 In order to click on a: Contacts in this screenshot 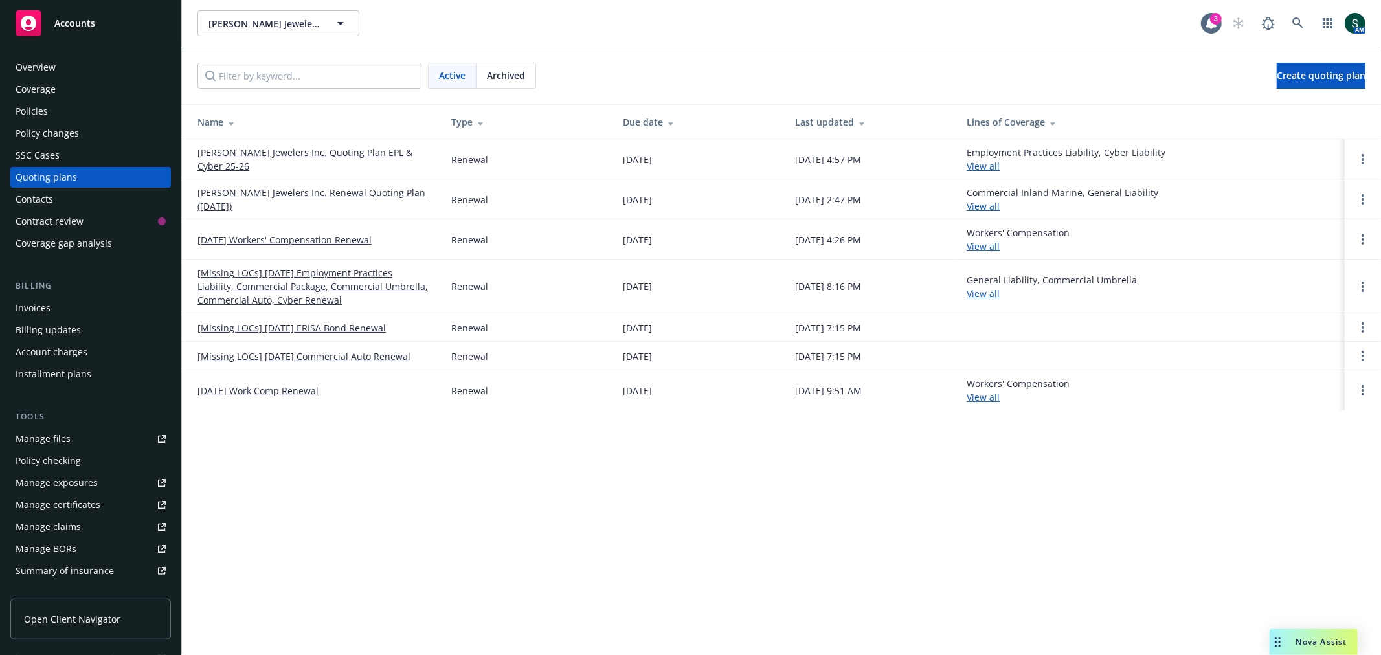, I will do `click(91, 199)`.